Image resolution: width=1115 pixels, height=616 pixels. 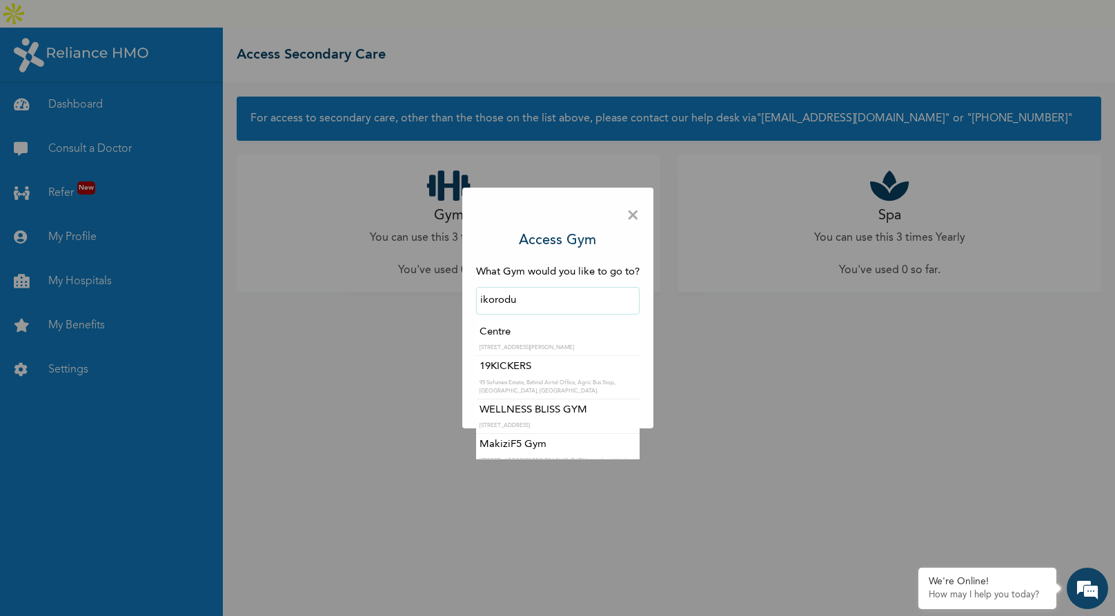 I want to click on p: How may I help you today?, so click(x=988, y=596).